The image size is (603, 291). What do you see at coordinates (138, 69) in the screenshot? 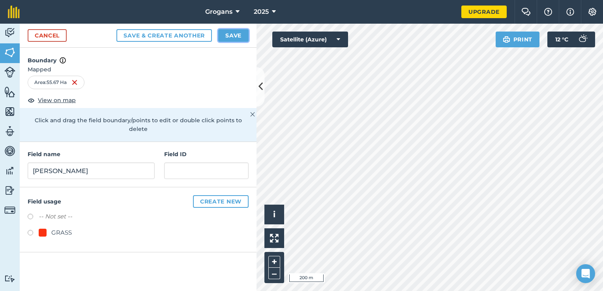
I see `span: Mapped` at bounding box center [138, 69].